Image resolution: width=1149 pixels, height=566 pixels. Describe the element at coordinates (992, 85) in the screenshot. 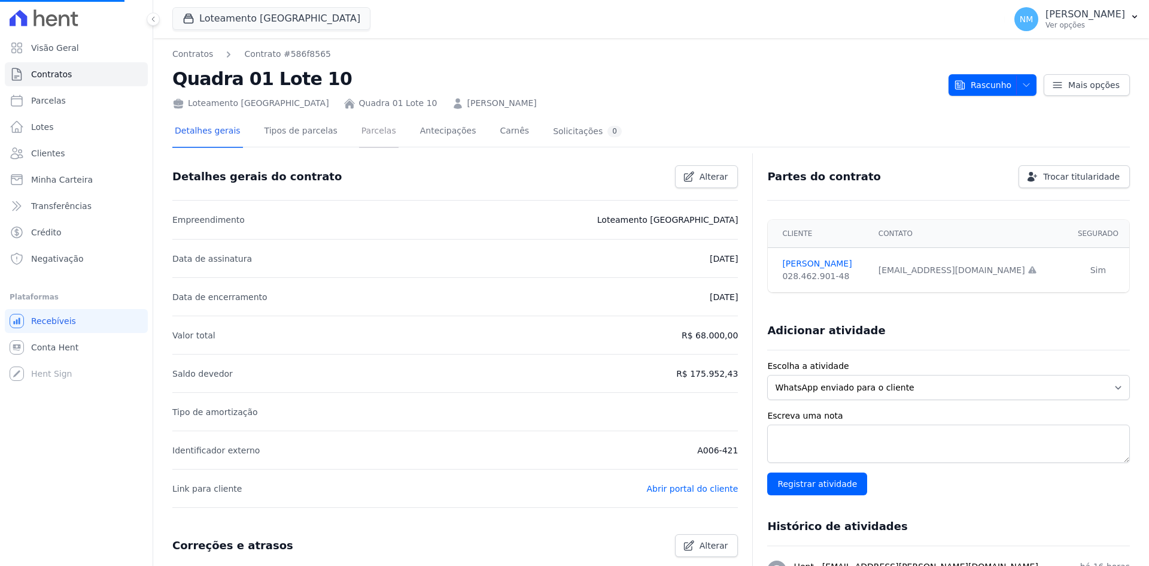

I see `button: Rascunho` at that location.